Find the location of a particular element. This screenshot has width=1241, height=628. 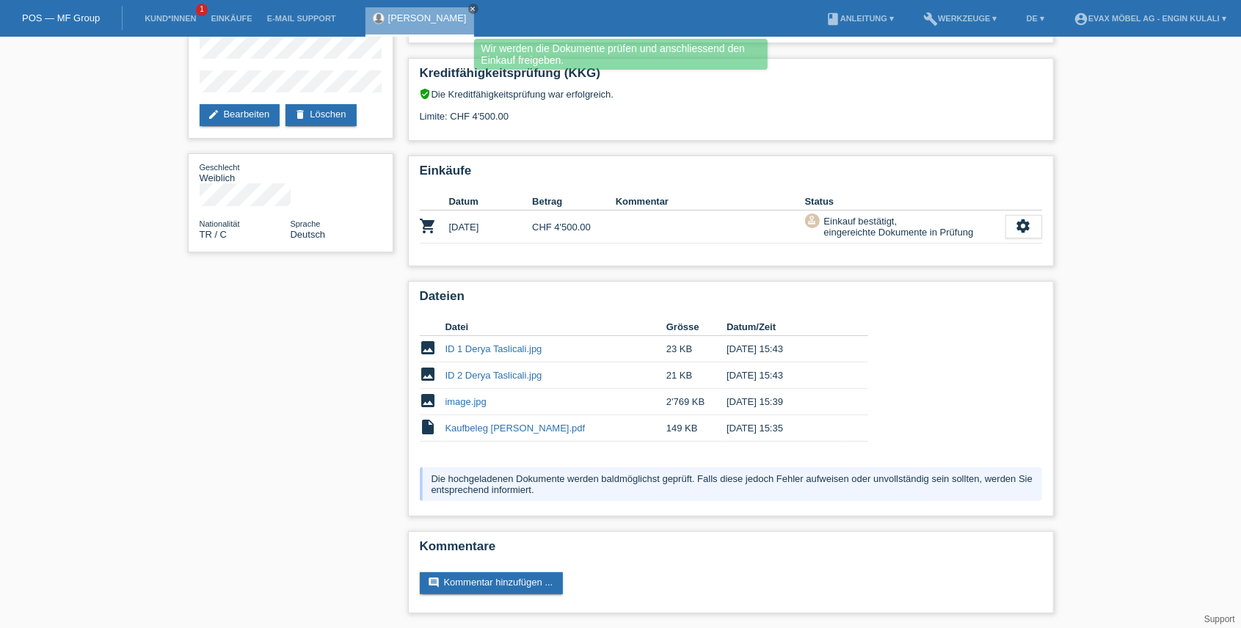

a: ID 2 Derya Taslicali.jpg is located at coordinates (494, 375).